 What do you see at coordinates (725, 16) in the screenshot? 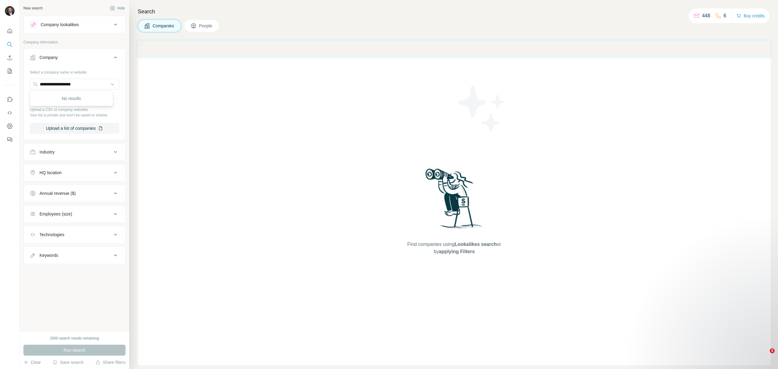
I see `p: 6` at bounding box center [725, 16].